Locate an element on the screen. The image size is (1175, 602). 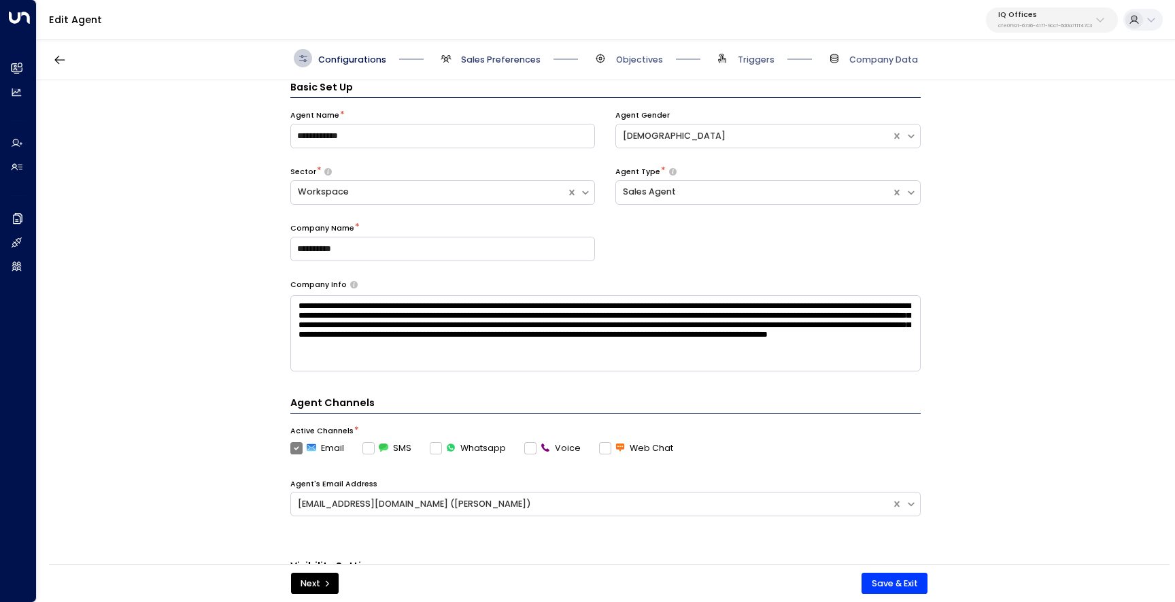
label: Agent Name is located at coordinates (315, 116).